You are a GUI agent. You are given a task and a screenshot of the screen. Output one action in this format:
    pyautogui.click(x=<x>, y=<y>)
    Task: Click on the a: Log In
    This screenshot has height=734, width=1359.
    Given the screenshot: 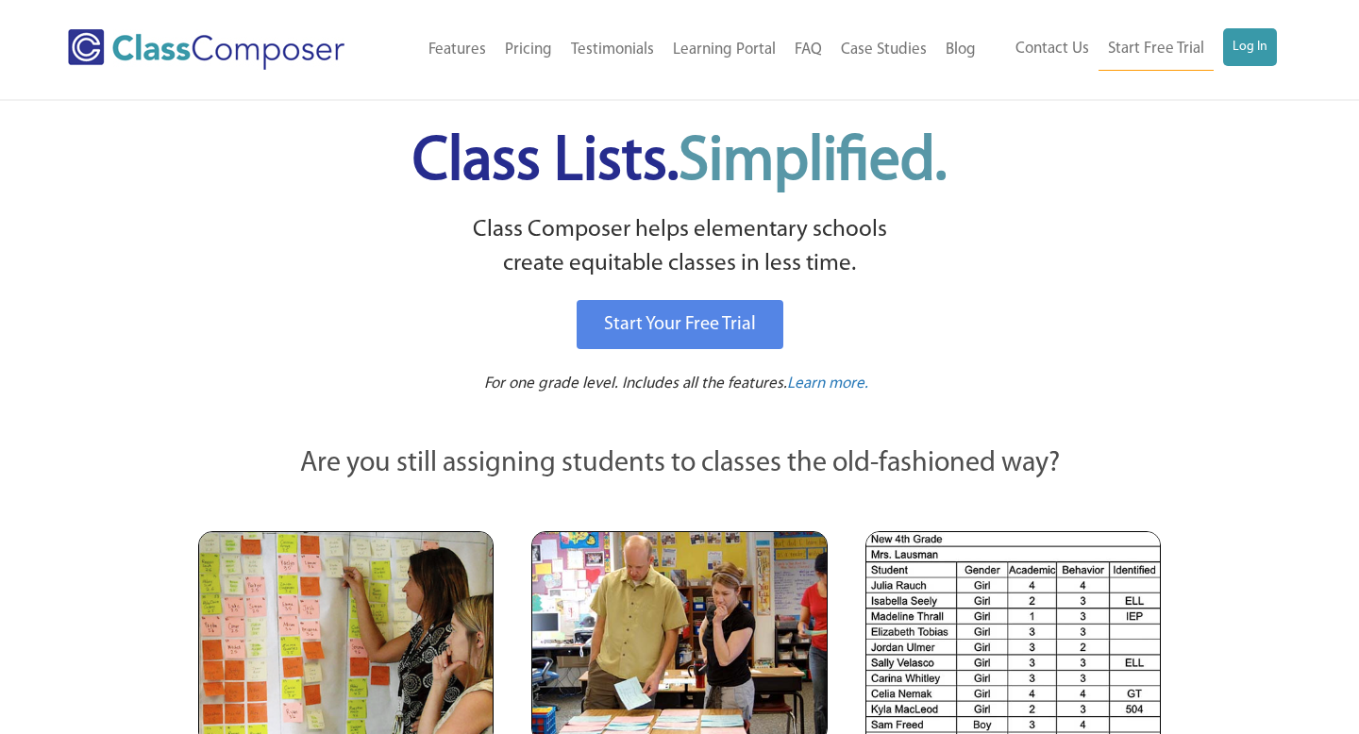 What is the action you would take?
    pyautogui.click(x=1250, y=47)
    